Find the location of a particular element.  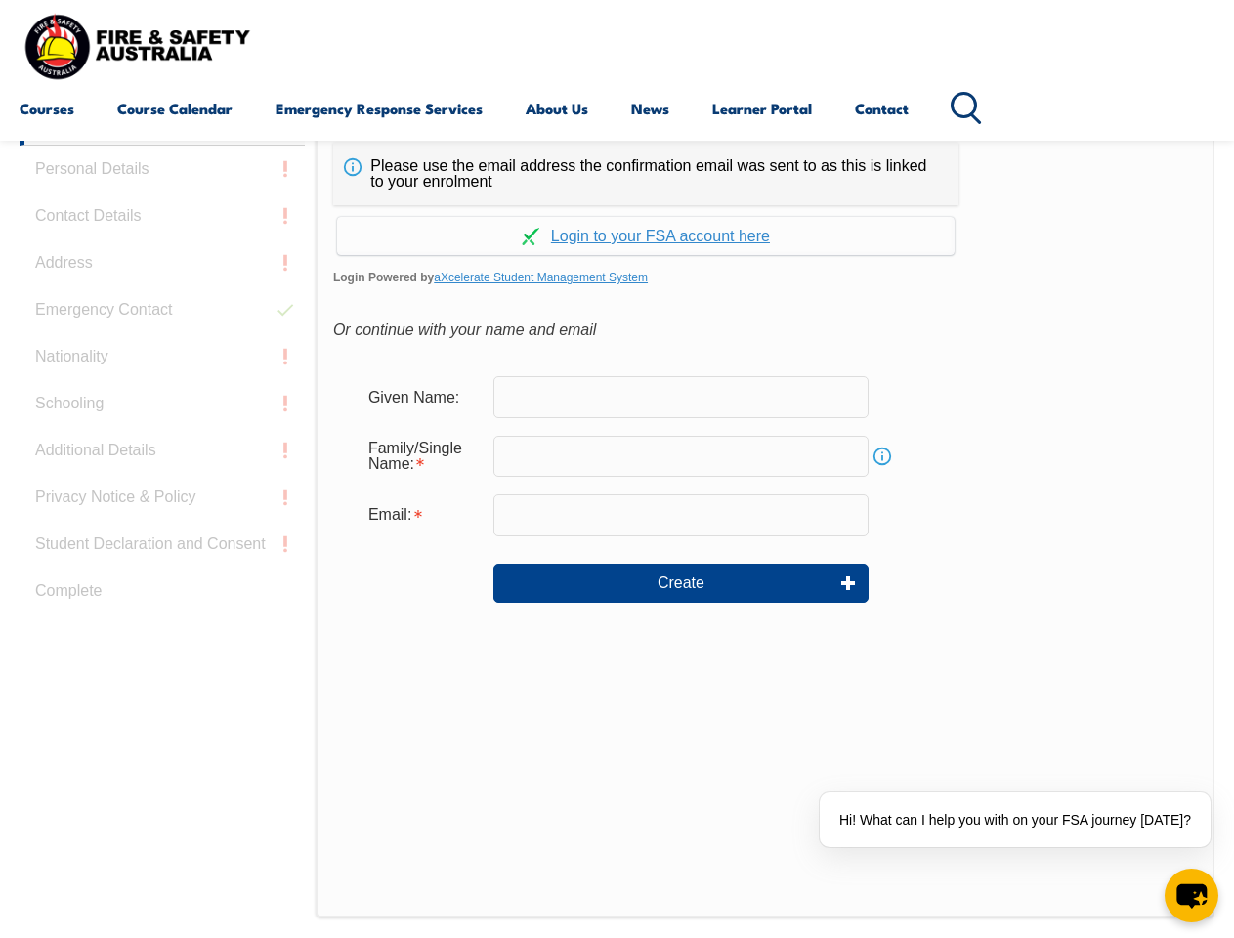

a: About Us is located at coordinates (557, 108).